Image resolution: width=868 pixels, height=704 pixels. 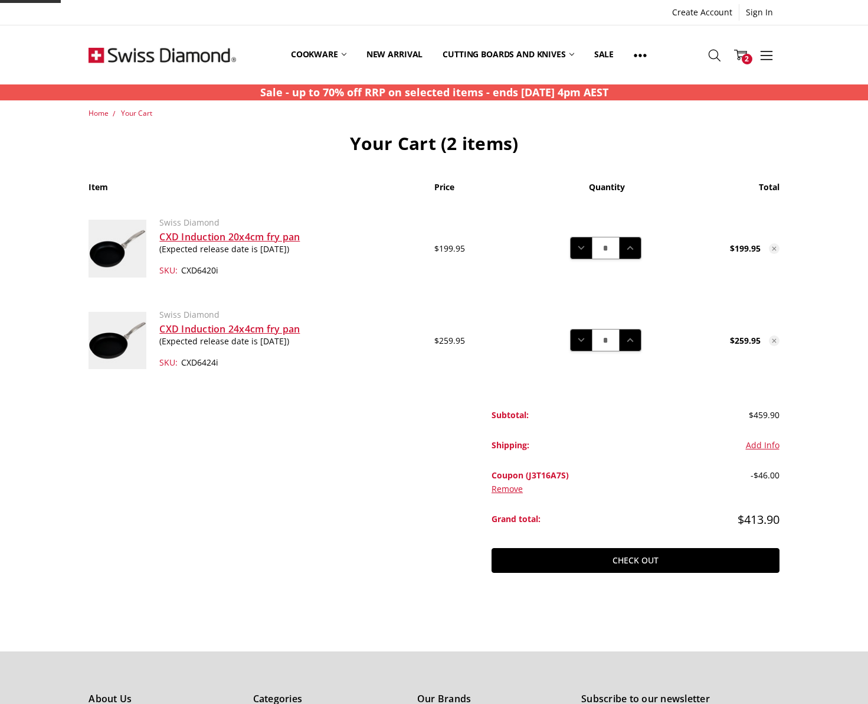 I want to click on dd: CXD6424i, so click(x=290, y=362).